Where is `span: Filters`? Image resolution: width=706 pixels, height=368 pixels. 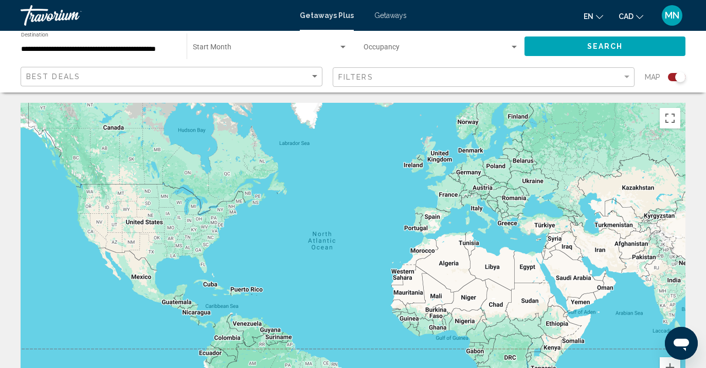 span: Filters is located at coordinates (356, 77).